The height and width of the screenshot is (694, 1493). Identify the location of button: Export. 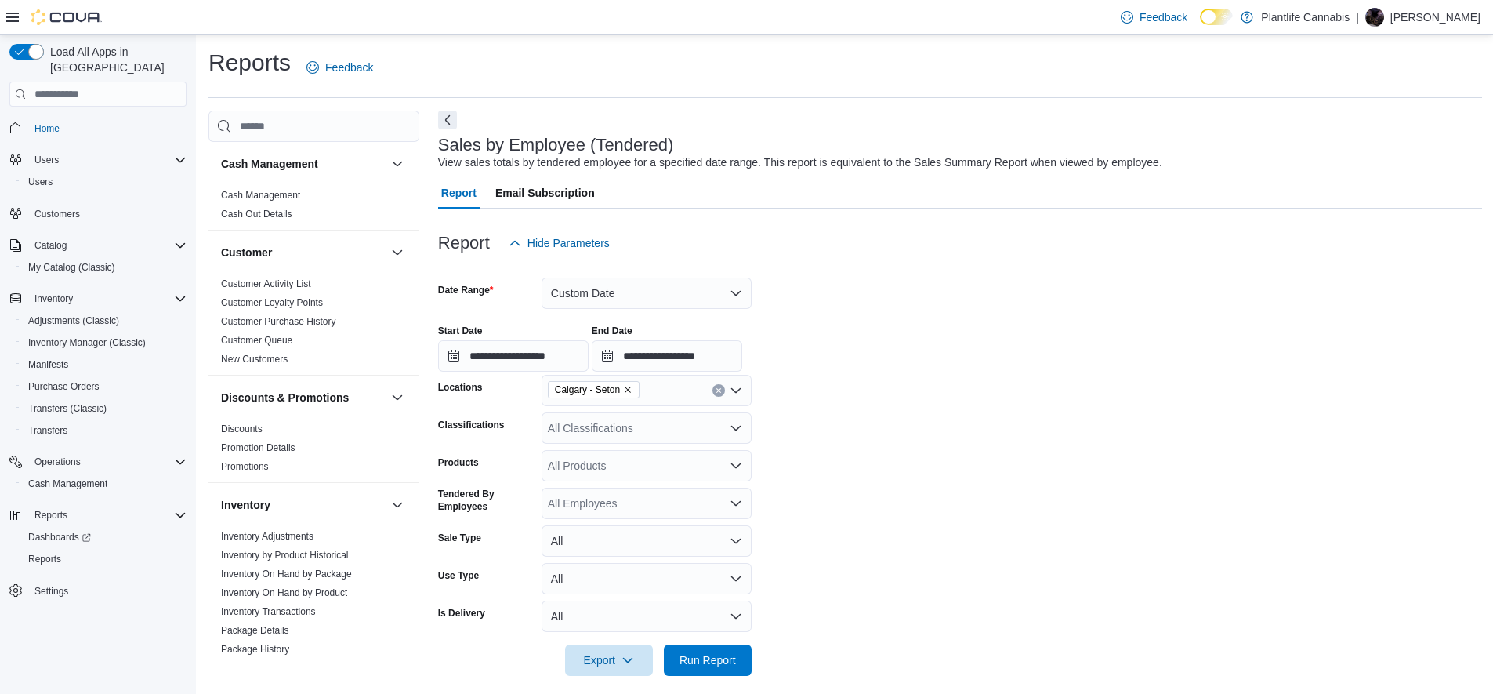
(609, 660).